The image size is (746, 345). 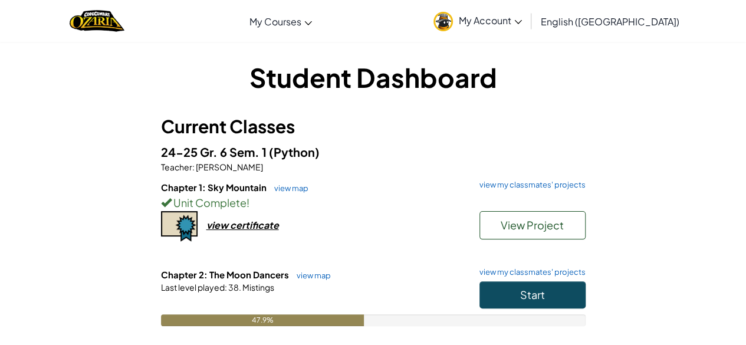 What do you see at coordinates (215, 187) in the screenshot?
I see `span: Chapter 1: Sky Mountain` at bounding box center [215, 187].